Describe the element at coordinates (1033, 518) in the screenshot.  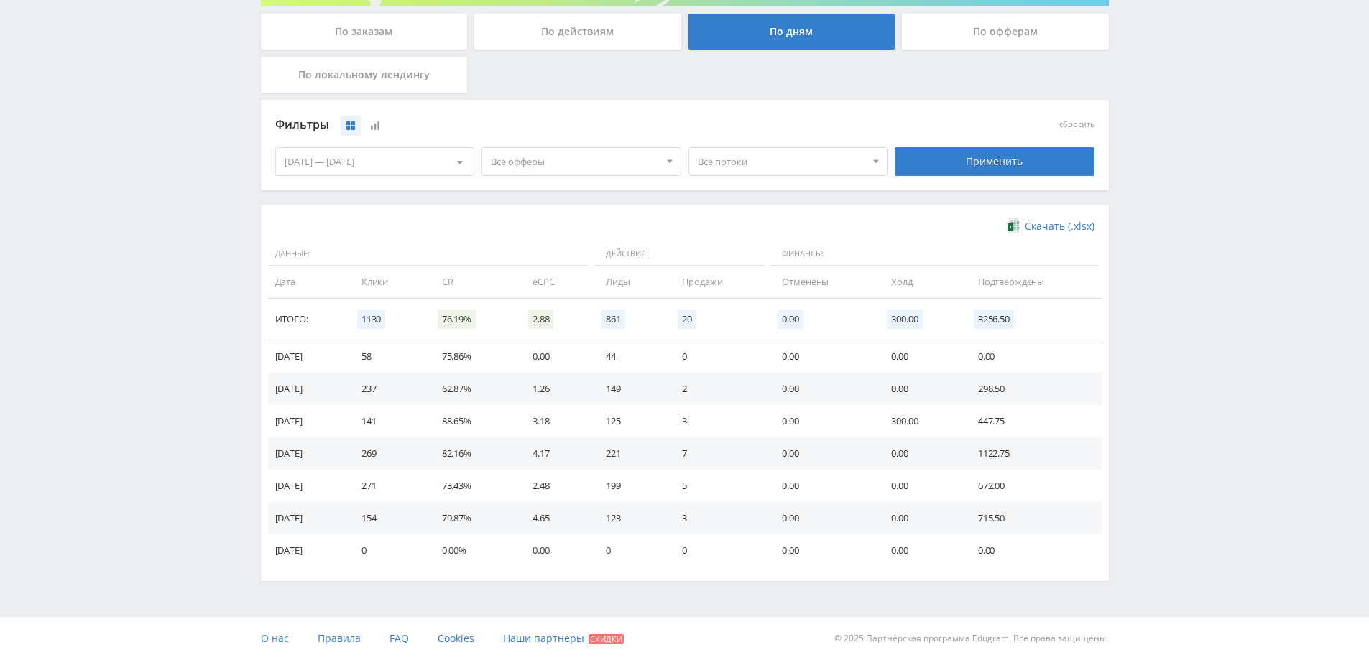
I see `td: 715.50` at that location.